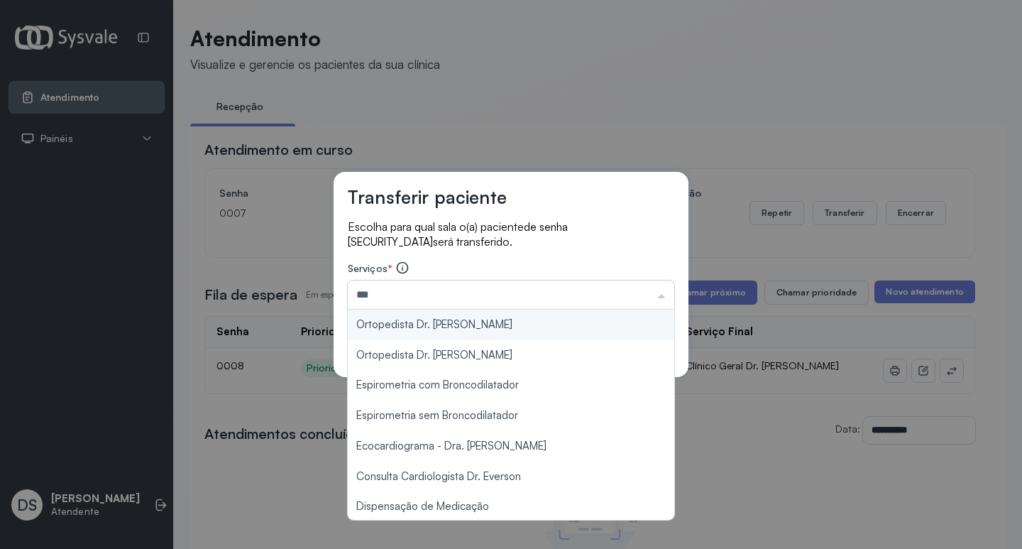  What do you see at coordinates (511, 385) in the screenshot?
I see `li: Espirometria com Broncodilatador` at bounding box center [511, 385].